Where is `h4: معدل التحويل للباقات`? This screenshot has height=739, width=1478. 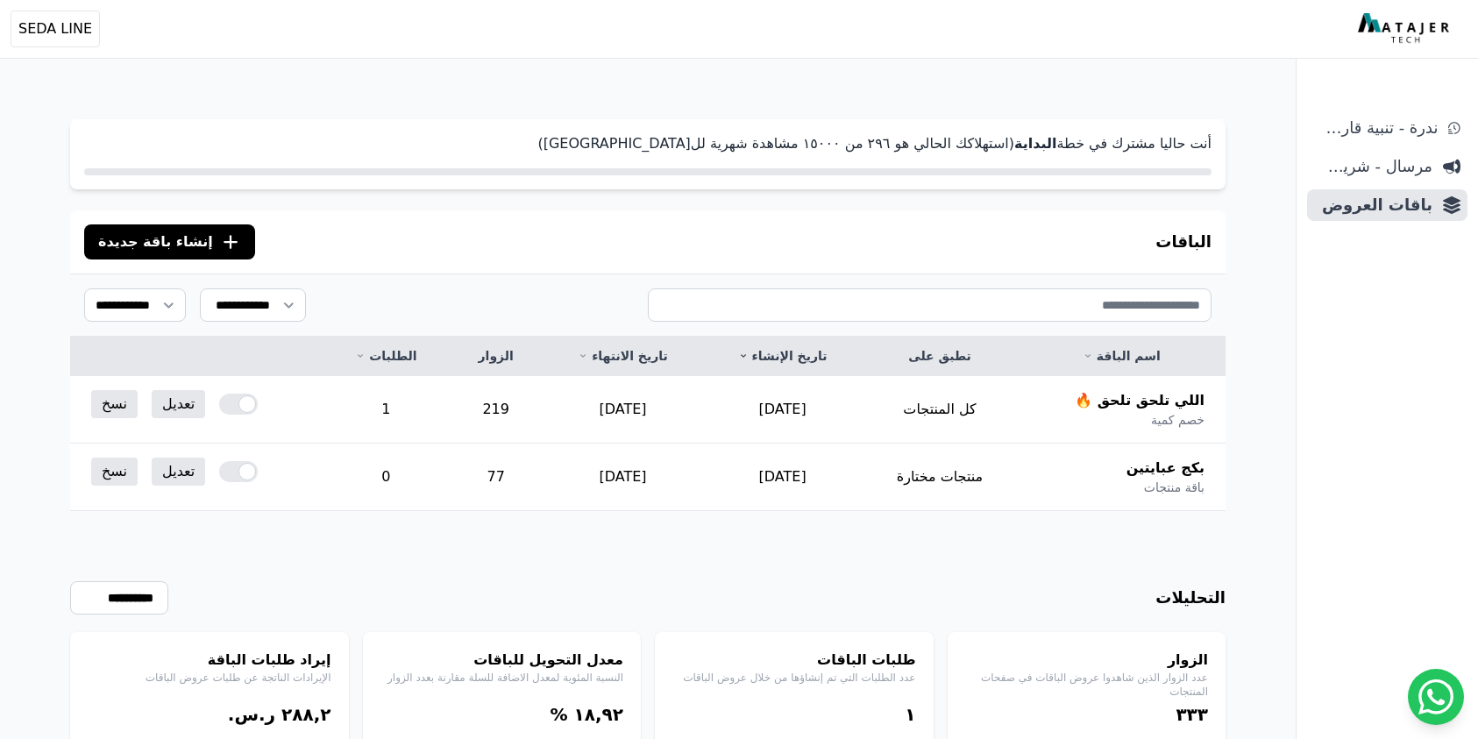 h4: معدل التحويل للباقات is located at coordinates (502, 660).